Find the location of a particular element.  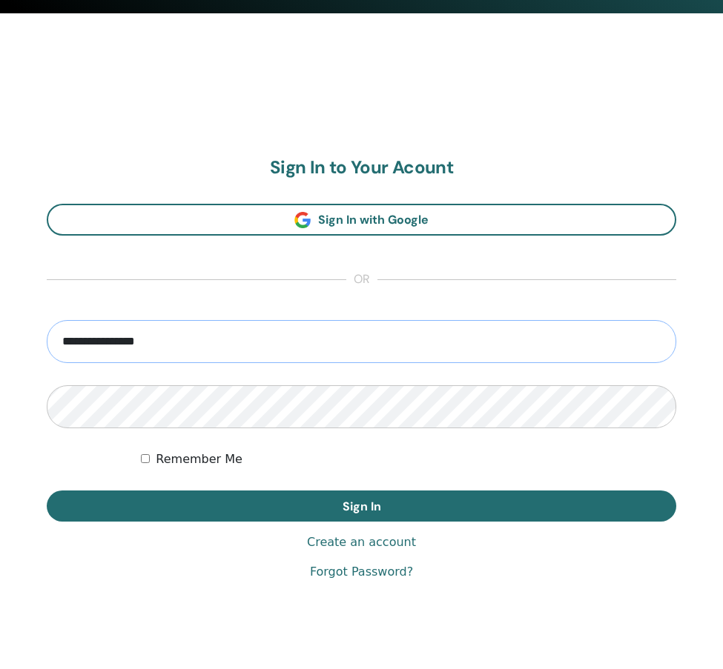

div: Keep me authenticated indefinitely or until I manually logout is located at coordinates (408, 459).